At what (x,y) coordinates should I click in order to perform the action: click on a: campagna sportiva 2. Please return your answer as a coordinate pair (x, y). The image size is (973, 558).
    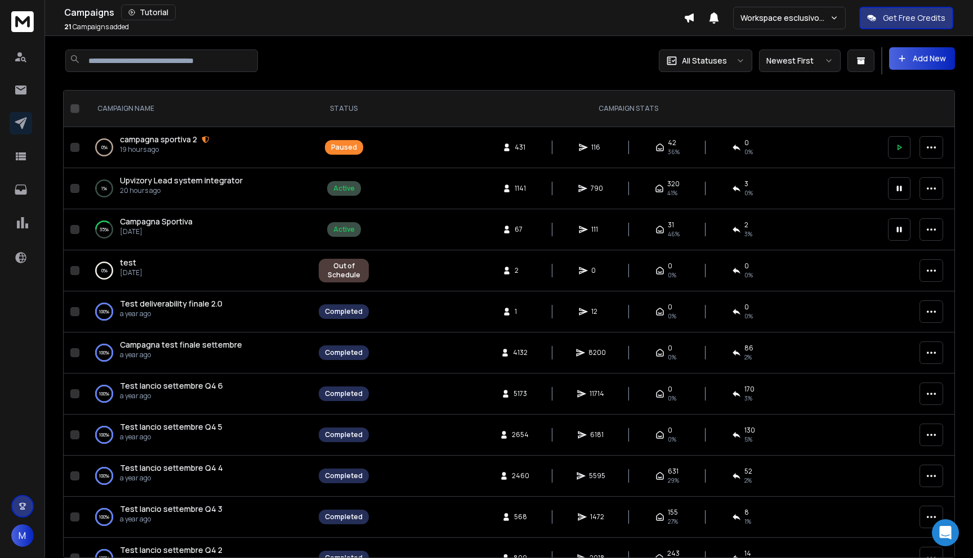
    Looking at the image, I should click on (158, 140).